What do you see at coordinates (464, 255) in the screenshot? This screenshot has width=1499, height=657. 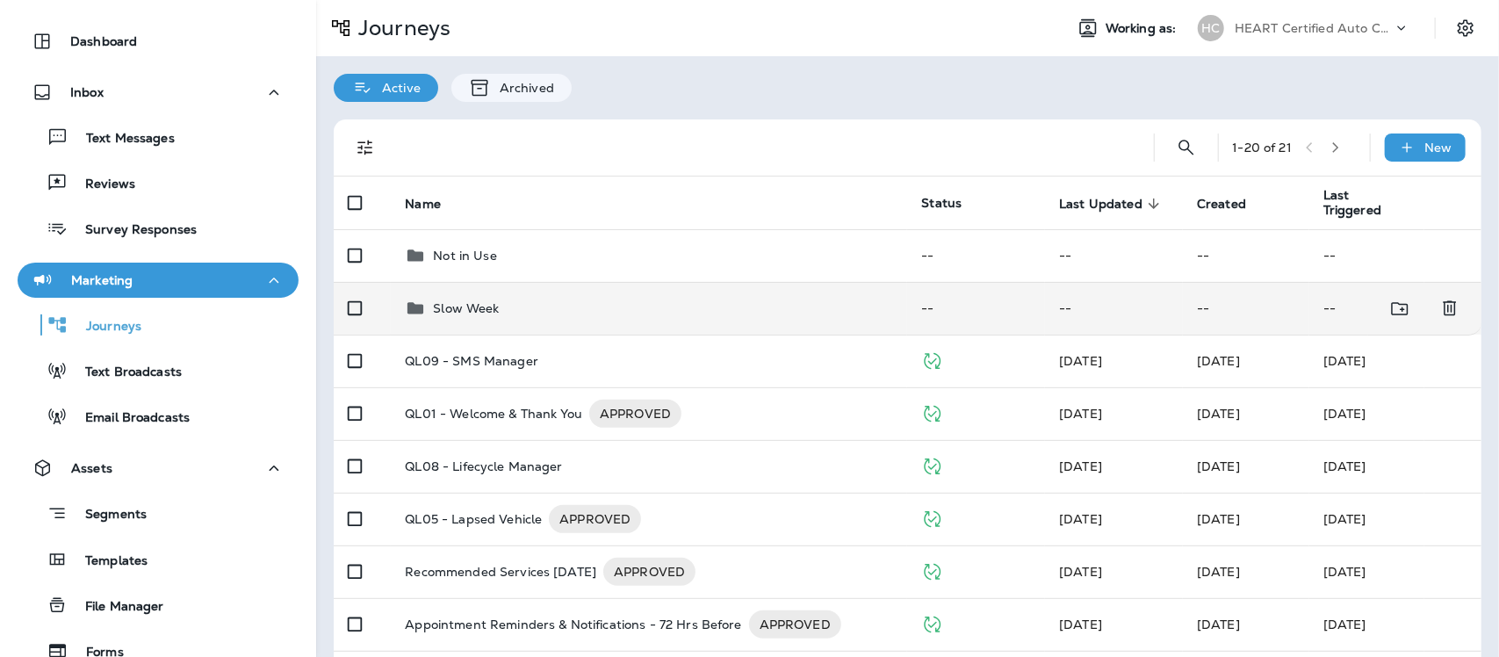 I see `p: Not in Use` at bounding box center [464, 255].